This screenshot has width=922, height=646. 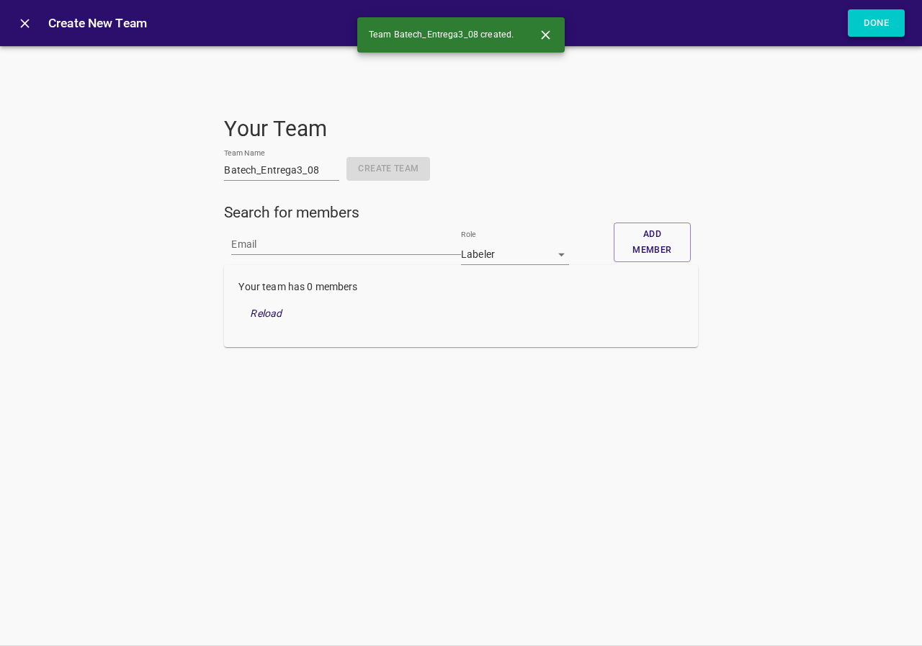 I want to click on div: Reload, so click(x=460, y=313).